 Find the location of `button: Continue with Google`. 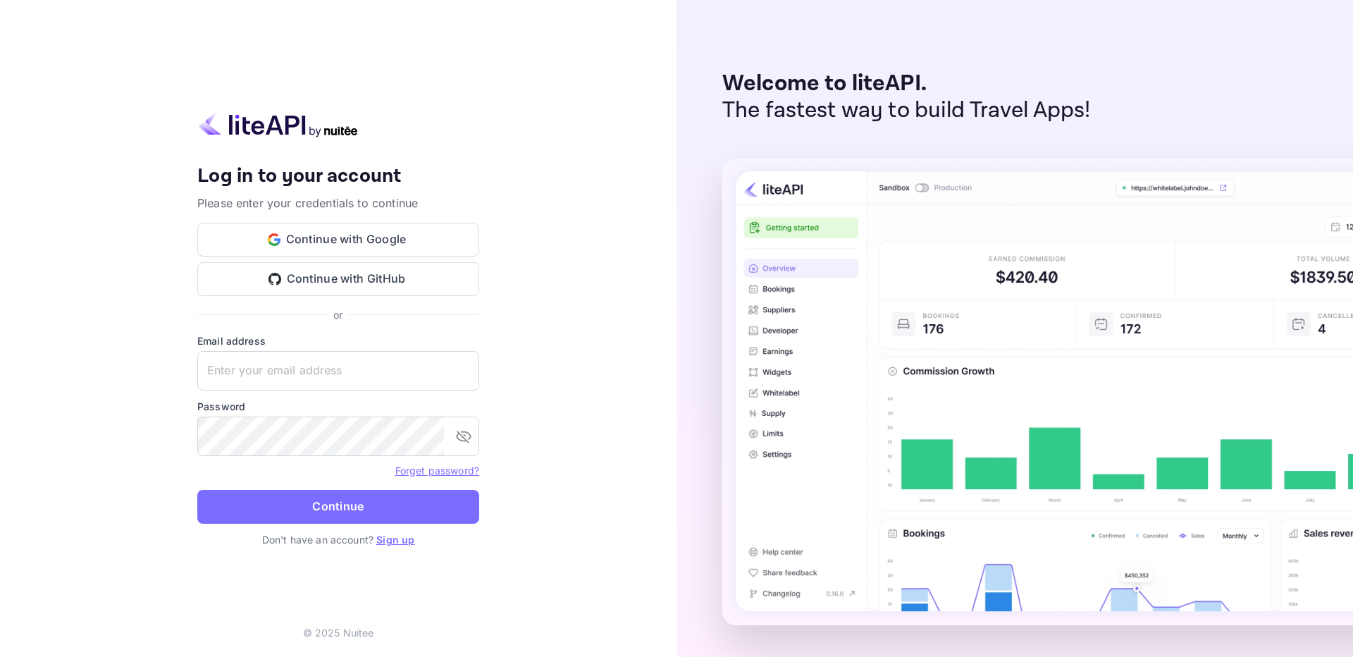

button: Continue with Google is located at coordinates (338, 240).